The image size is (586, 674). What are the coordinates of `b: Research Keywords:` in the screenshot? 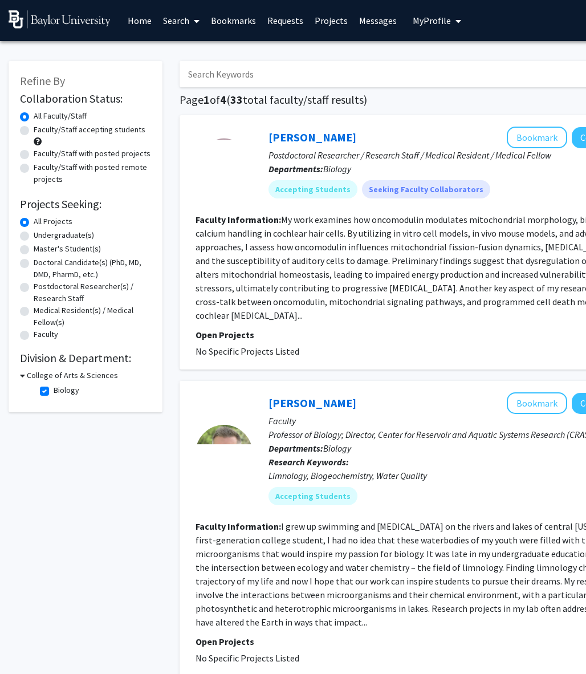 It's located at (309, 462).